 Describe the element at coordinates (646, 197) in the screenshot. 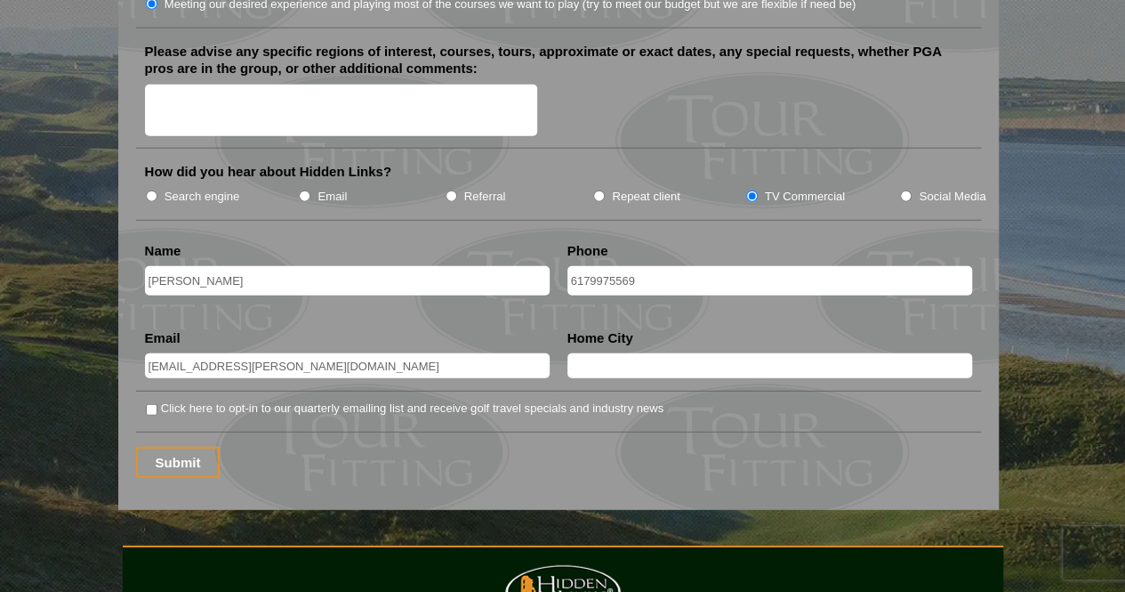

I see `label: Repeat client` at that location.